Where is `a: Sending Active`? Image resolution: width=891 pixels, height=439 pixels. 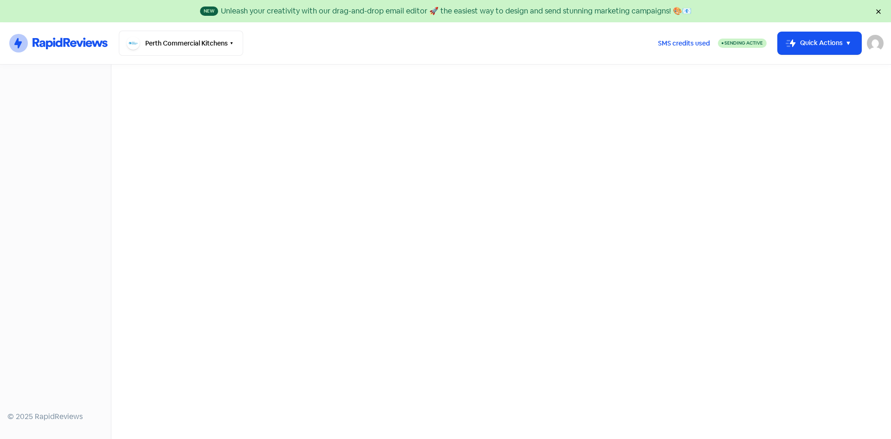 a: Sending Active is located at coordinates (742, 43).